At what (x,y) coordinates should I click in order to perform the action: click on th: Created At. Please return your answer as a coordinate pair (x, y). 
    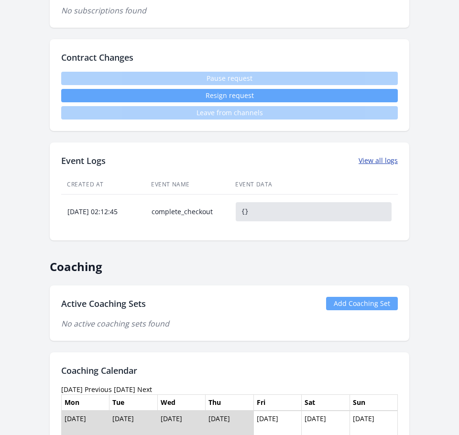
    Looking at the image, I should click on (103, 185).